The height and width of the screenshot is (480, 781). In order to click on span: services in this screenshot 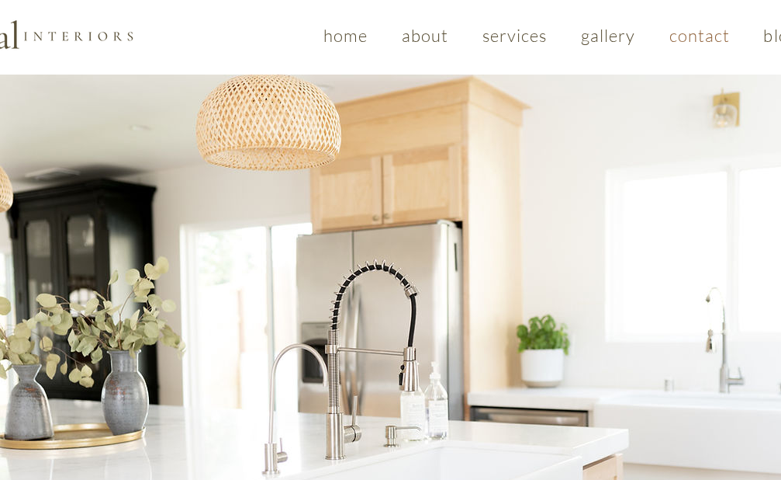, I will do `click(515, 35)`.